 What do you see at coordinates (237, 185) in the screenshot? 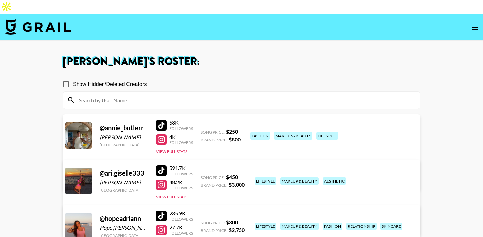
I see `strong: $ 3,000` at bounding box center [237, 185].